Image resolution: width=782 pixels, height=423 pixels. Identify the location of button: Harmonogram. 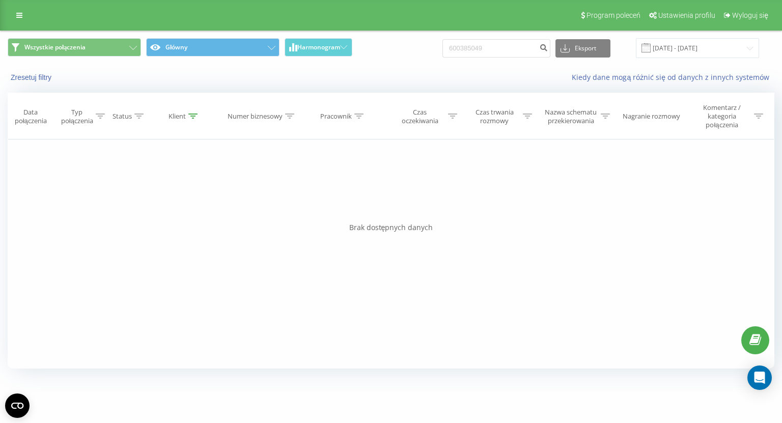
(318, 47).